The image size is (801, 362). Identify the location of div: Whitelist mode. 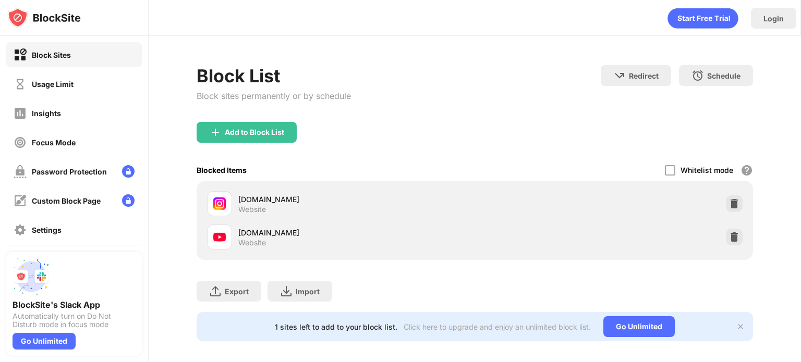
(706, 170).